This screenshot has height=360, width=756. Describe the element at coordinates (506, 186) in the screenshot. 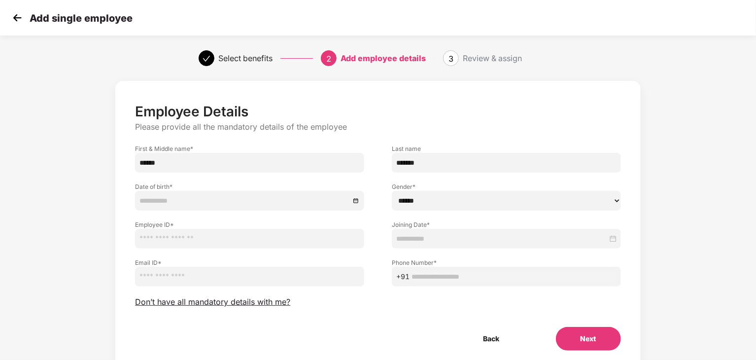

I see `label: Gender` at that location.